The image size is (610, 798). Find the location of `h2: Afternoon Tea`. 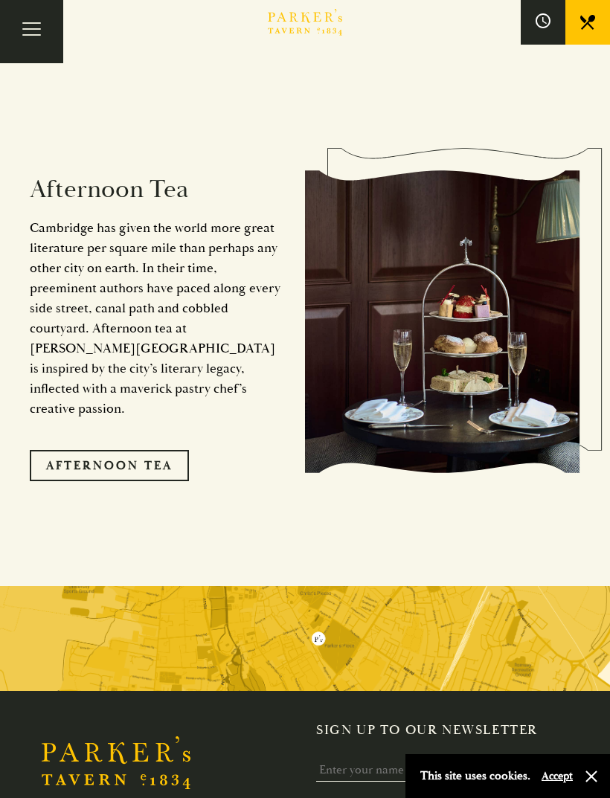

h2: Afternoon Tea is located at coordinates (156, 189).